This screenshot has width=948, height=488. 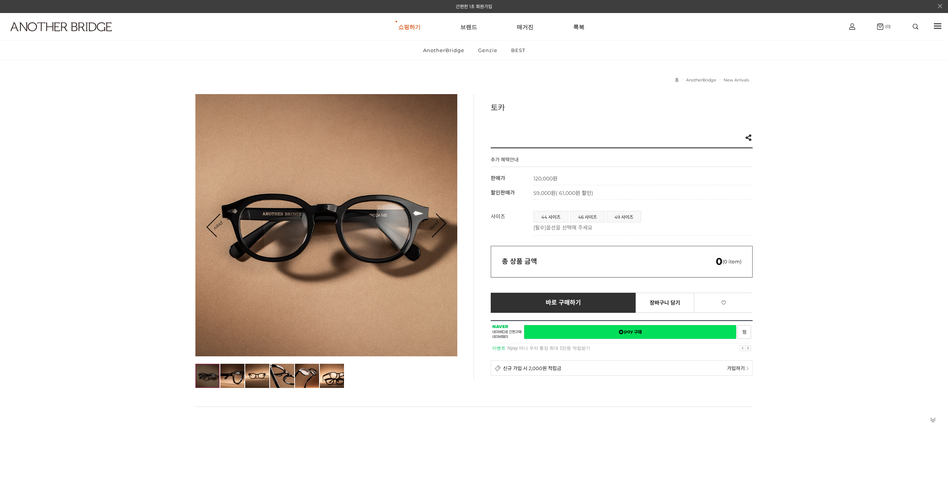 I want to click on span: 신규 가입 시 2,000원 적립금, so click(x=532, y=368).